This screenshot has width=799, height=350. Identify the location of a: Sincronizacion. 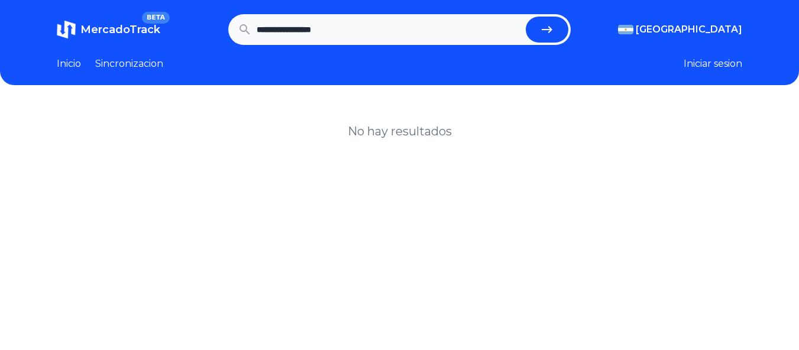
(129, 64).